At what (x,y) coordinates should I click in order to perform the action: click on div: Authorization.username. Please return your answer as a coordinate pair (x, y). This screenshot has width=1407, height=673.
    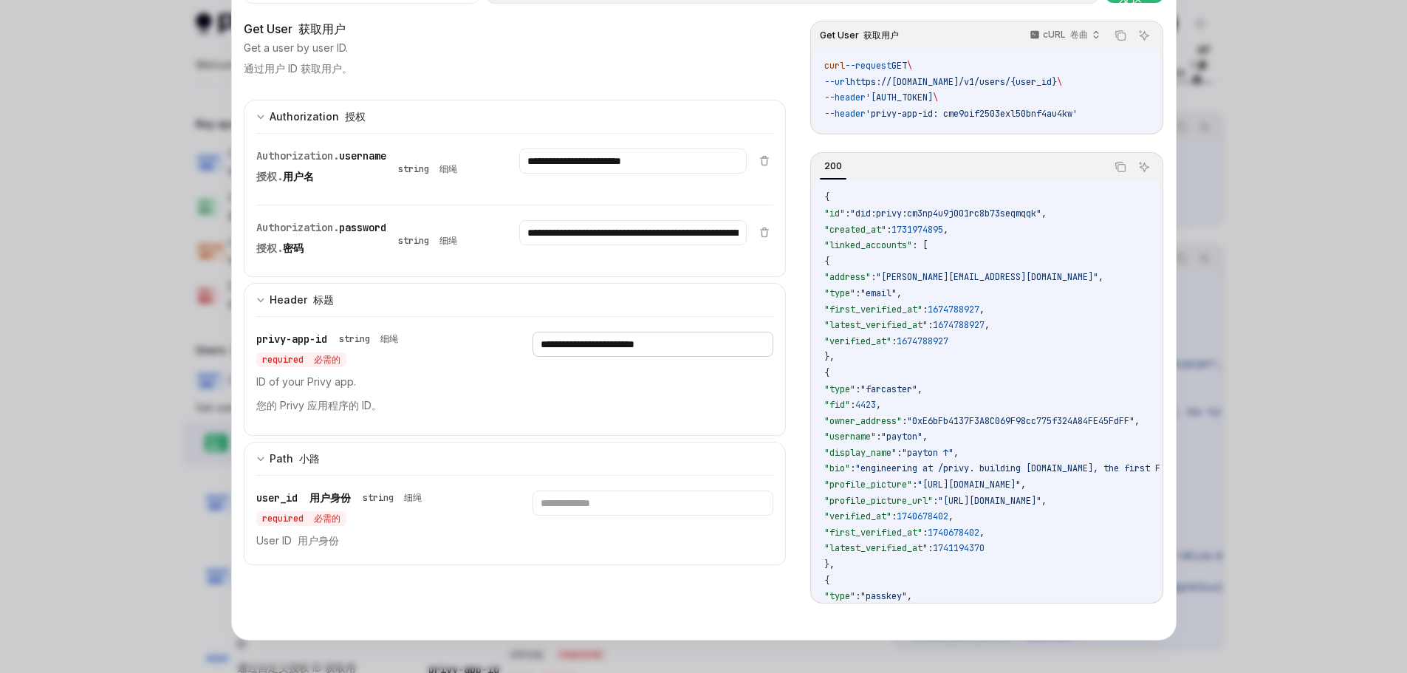
    Looking at the image, I should click on (360, 169).